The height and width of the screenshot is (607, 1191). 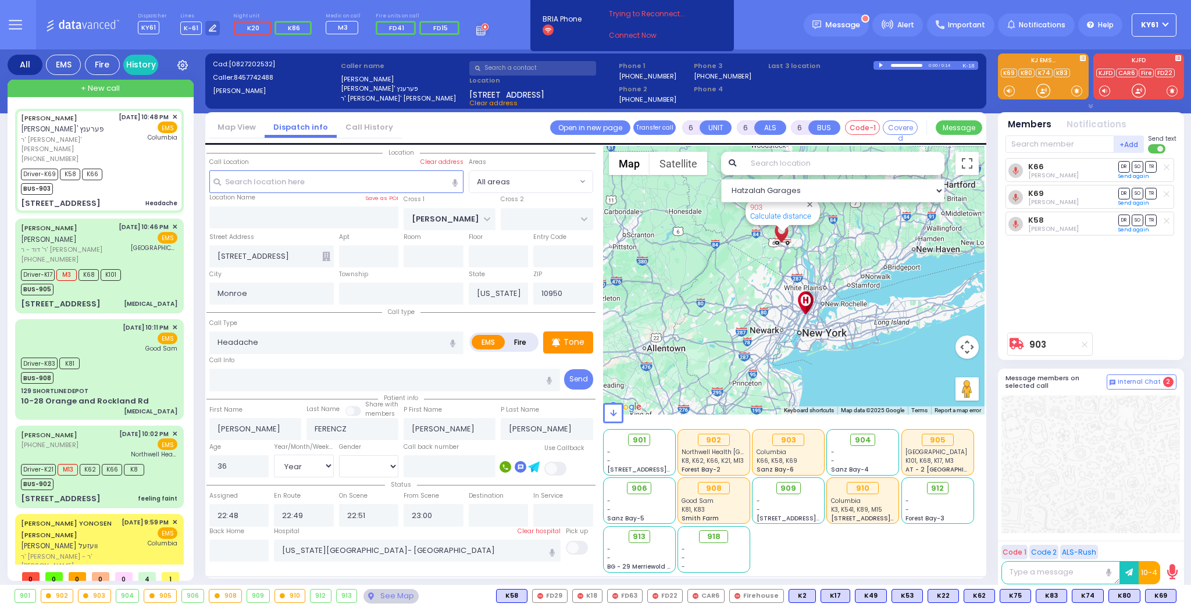 I want to click on span: Clear address, so click(x=493, y=103).